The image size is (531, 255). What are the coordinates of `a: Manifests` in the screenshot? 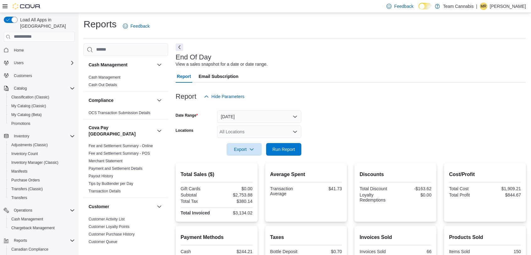 It's located at (19, 171).